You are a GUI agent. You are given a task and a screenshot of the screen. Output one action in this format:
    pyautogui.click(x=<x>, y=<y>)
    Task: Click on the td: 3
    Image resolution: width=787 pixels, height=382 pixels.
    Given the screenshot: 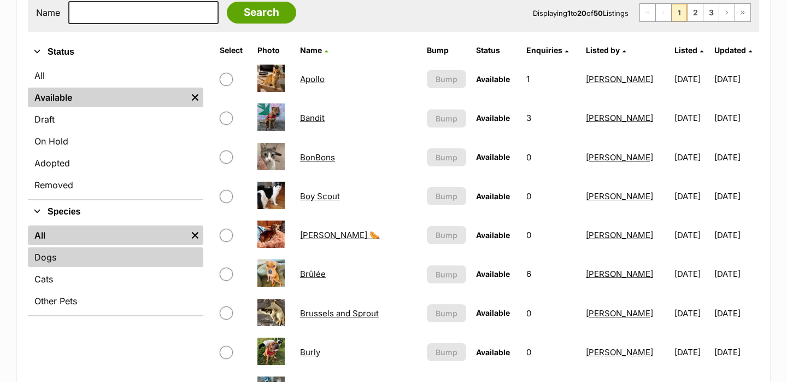 What is the action you would take?
    pyautogui.click(x=551, y=118)
    